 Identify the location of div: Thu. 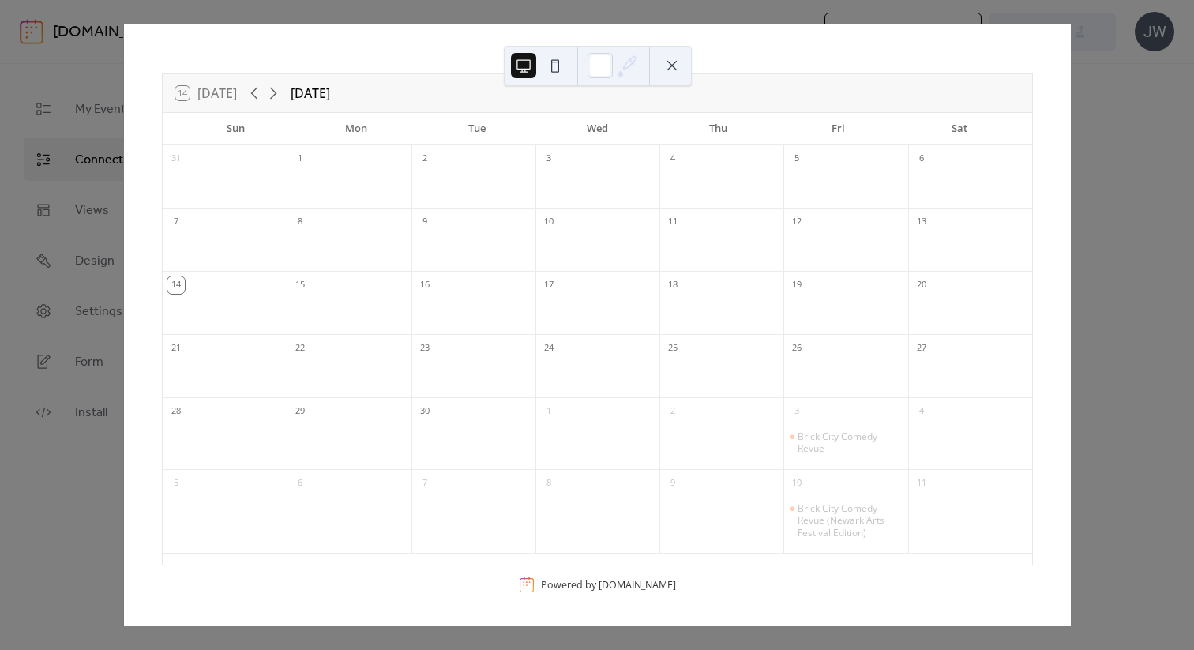
(718, 129).